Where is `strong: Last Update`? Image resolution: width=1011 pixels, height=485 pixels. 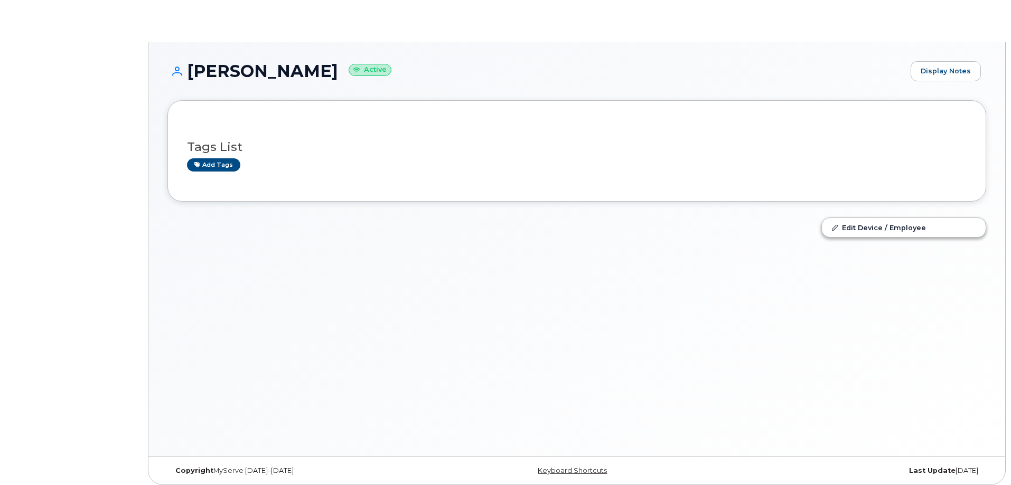
strong: Last Update is located at coordinates (932, 471).